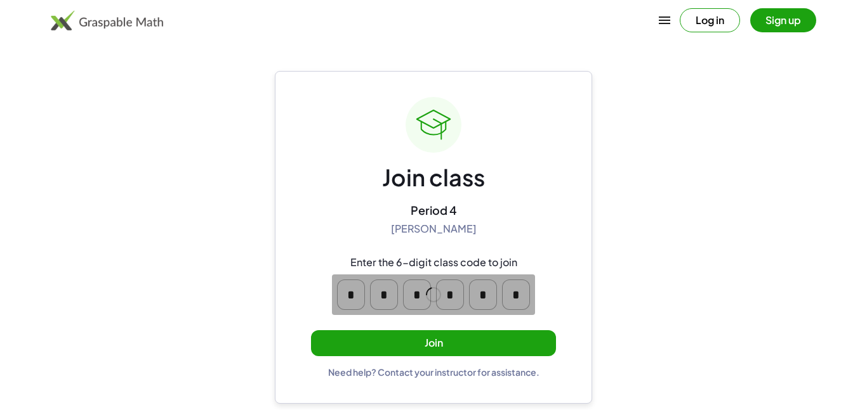 The width and height of the screenshot is (867, 410). What do you see at coordinates (433, 178) in the screenshot?
I see `div: Join class` at bounding box center [433, 178].